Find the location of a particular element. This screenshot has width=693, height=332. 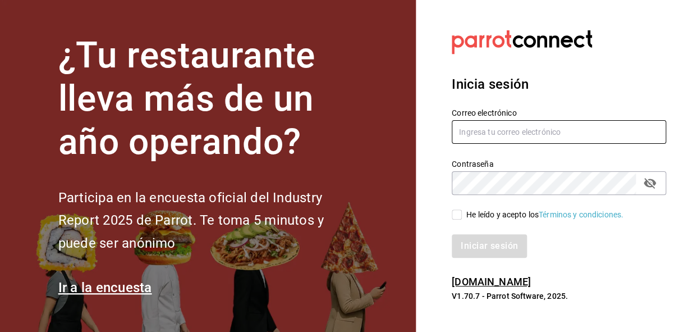

label: Correo electrónico is located at coordinates (559, 113).